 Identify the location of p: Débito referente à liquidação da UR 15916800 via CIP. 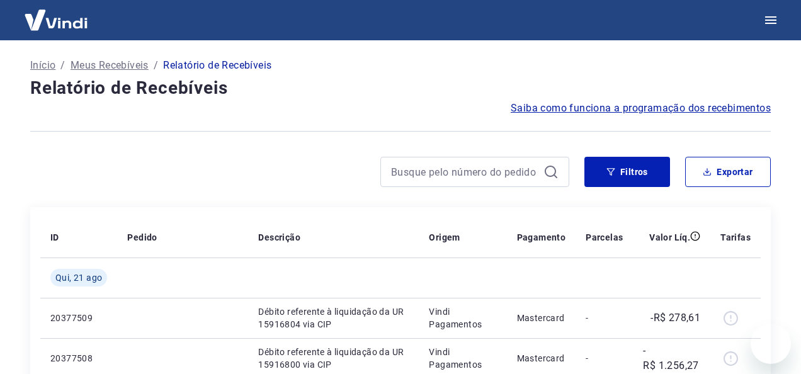
(333, 358).